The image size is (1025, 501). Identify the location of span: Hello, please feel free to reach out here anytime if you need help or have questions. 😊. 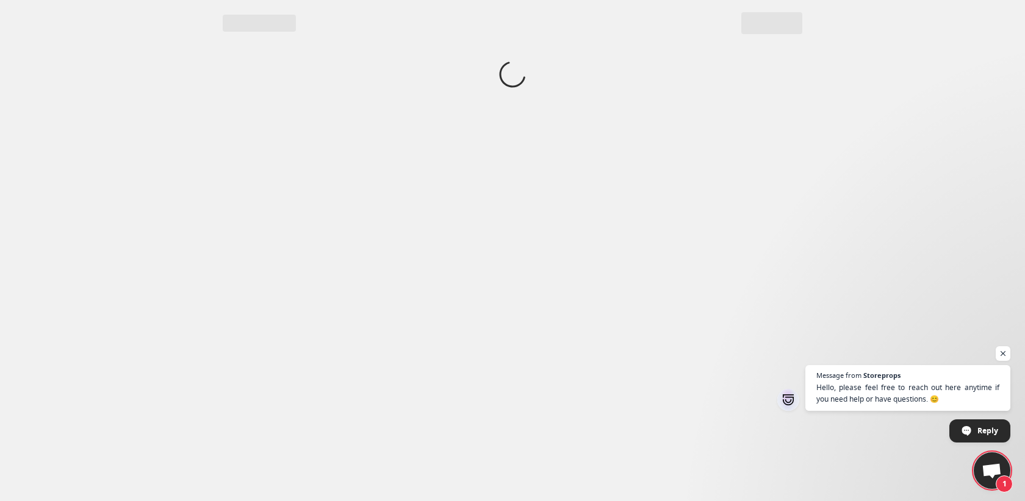
(908, 393).